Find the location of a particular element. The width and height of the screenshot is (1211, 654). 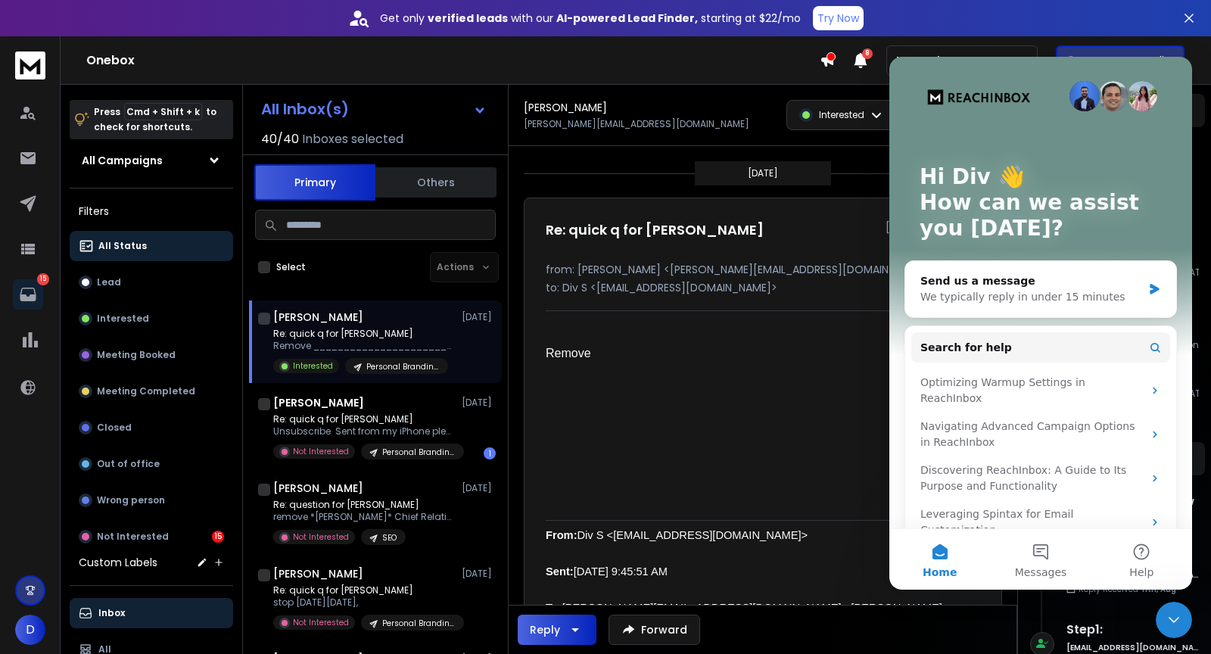

a: 15 is located at coordinates (28, 295).